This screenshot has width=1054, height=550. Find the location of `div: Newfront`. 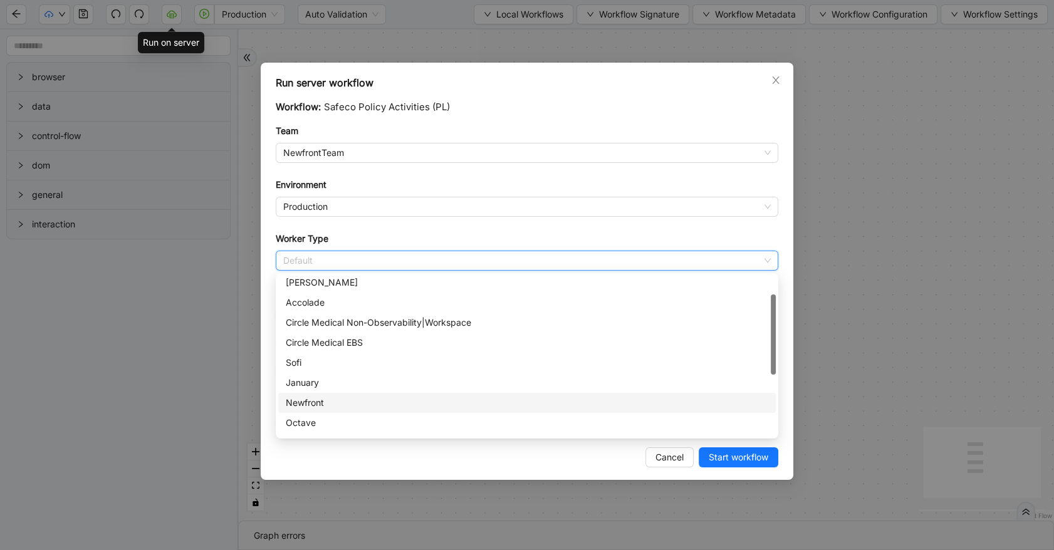

div: Newfront is located at coordinates (527, 403).